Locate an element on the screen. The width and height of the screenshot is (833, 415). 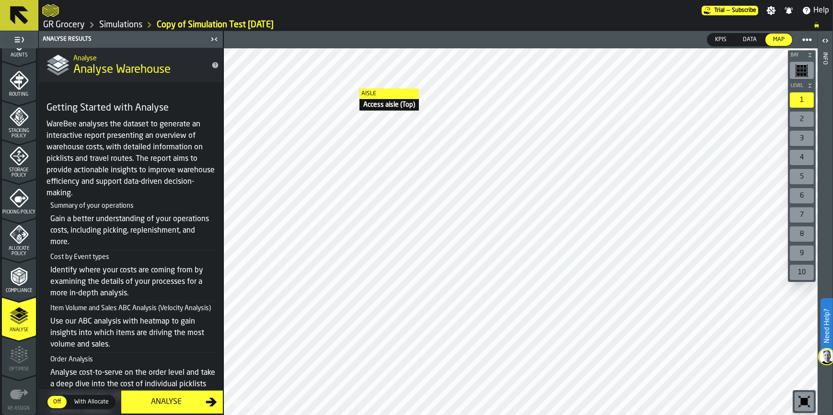
svg: Reset zoom and position is located at coordinates (804, 402).